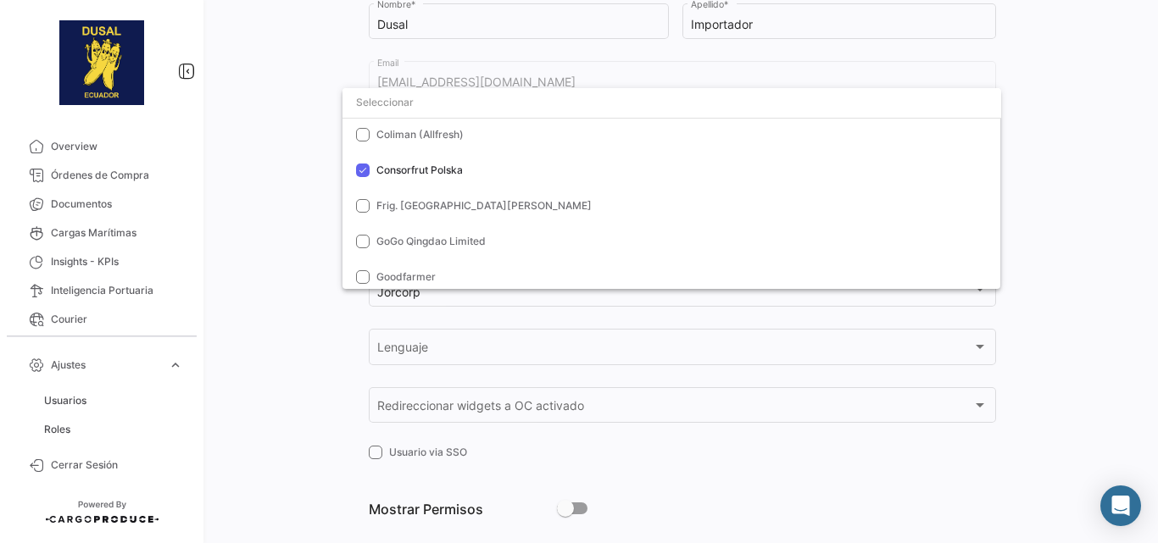 This screenshot has height=543, width=1158. What do you see at coordinates (431, 241) in the screenshot?
I see `span: GoGo Qingdao Limited` at bounding box center [431, 241].